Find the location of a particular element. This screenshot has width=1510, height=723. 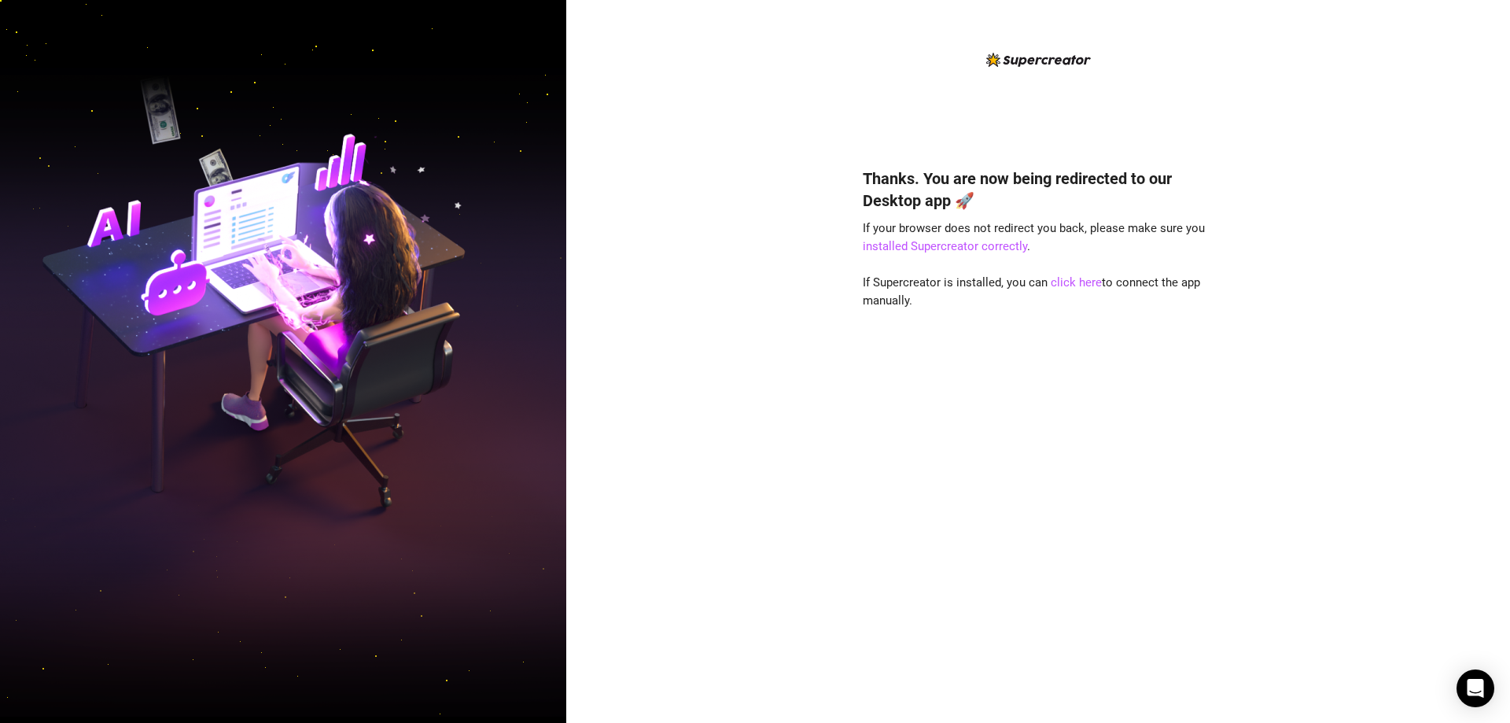

span: If your browser does not redirect you back, please make sure you . is located at coordinates (1033, 238).